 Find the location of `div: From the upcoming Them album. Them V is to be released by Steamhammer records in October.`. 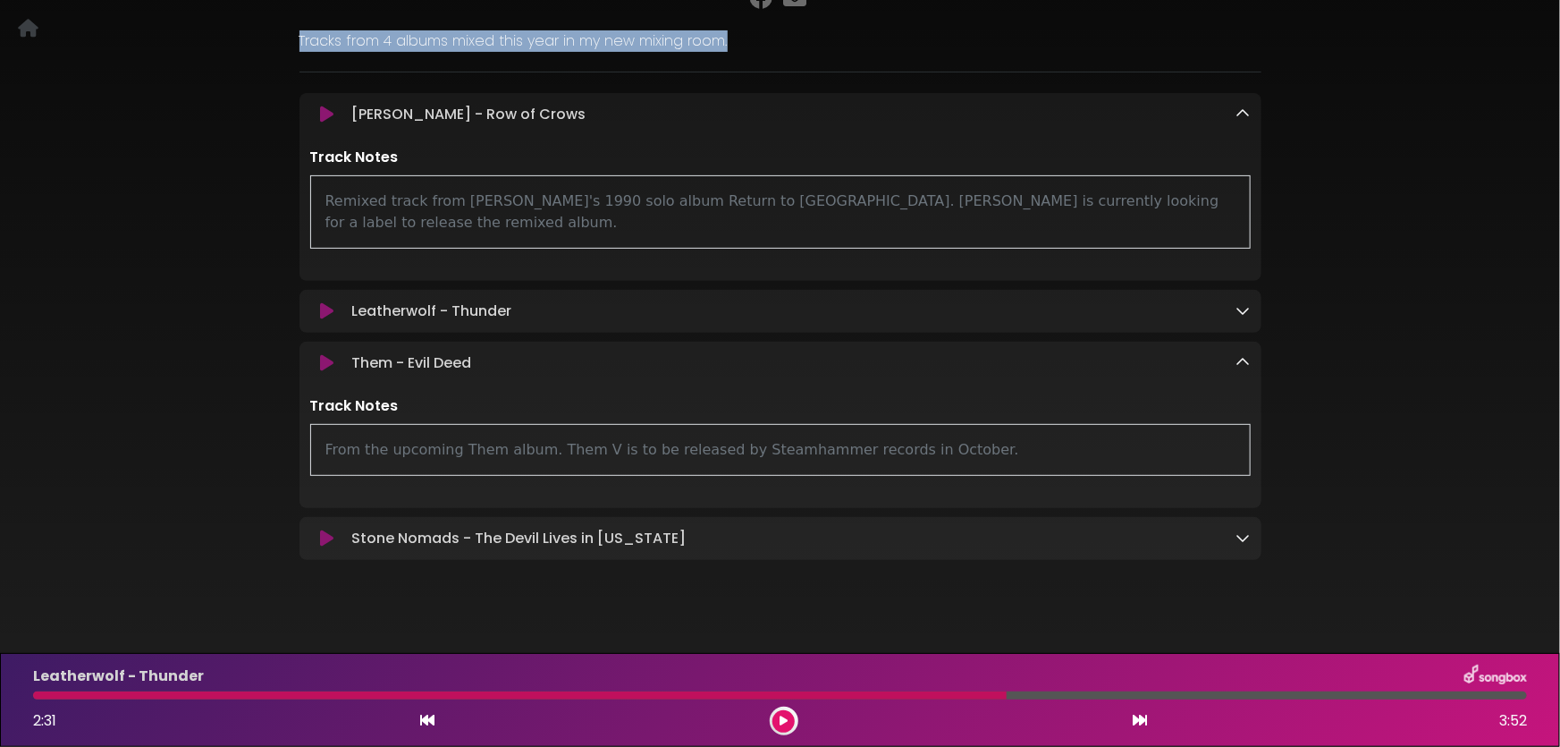

div: From the upcoming Them album. Them V is to be released by Steamhammer records in October. is located at coordinates (781, 450).